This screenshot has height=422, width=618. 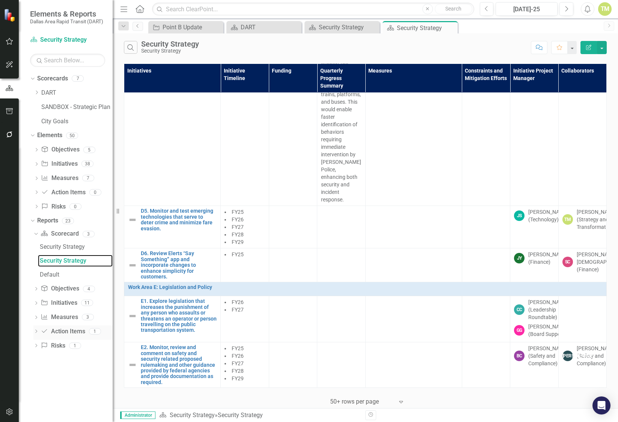 I want to click on div: Open Intercom Messenger, so click(x=601, y=405).